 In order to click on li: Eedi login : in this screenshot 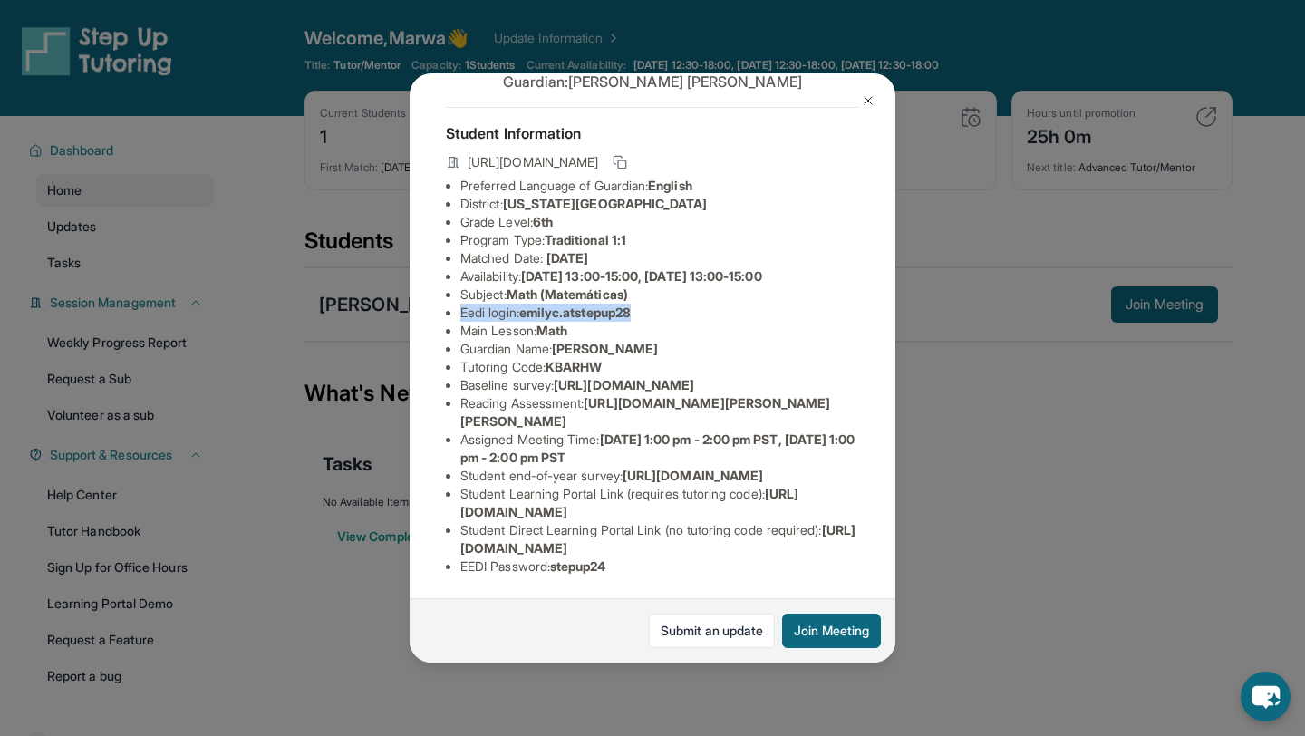, I will do `click(660, 313)`.